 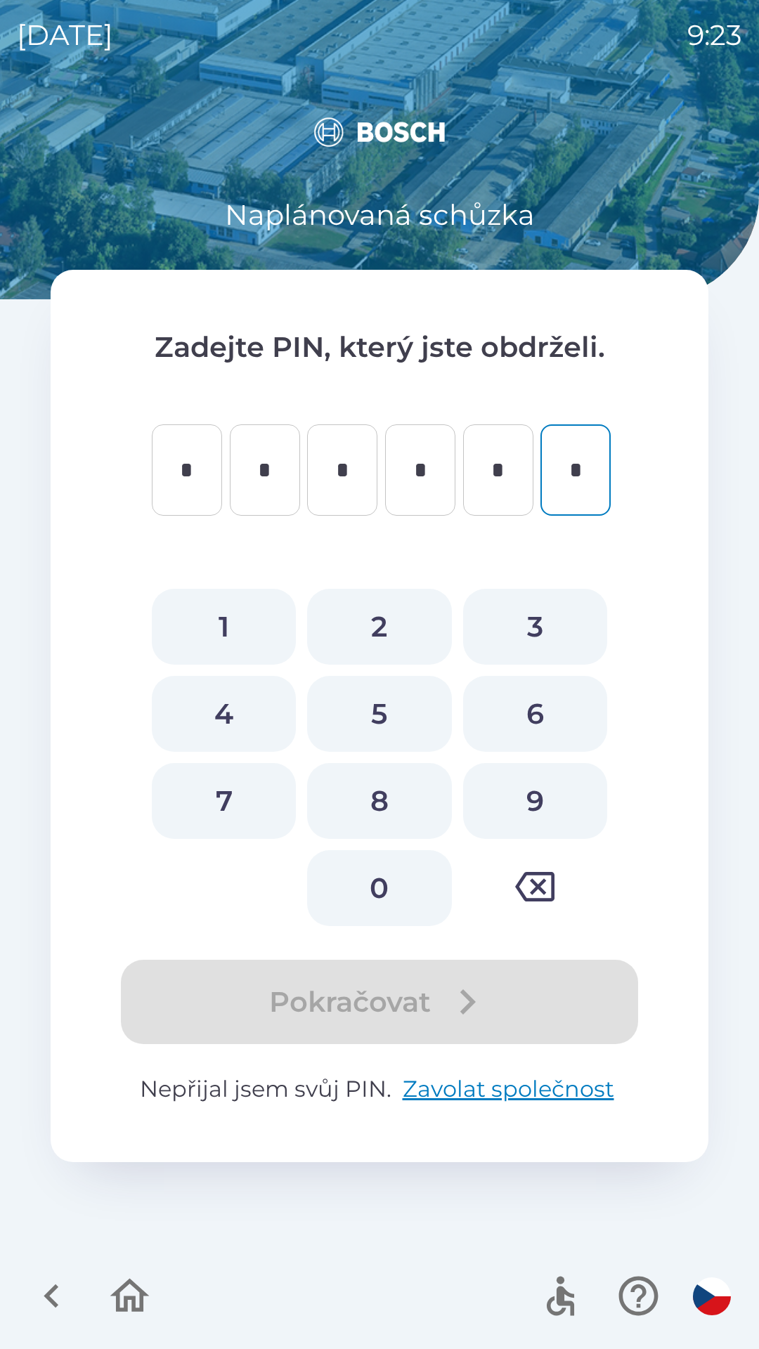 I want to click on button: 9, so click(x=535, y=801).